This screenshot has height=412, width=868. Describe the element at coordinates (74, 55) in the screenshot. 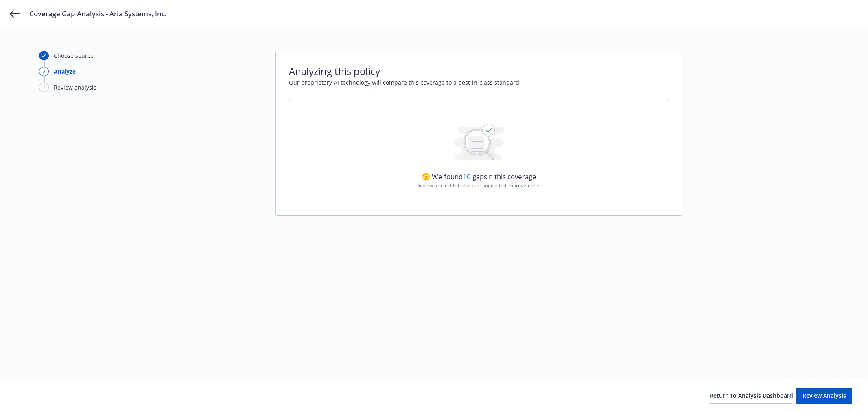

I see `div: Choose source` at that location.